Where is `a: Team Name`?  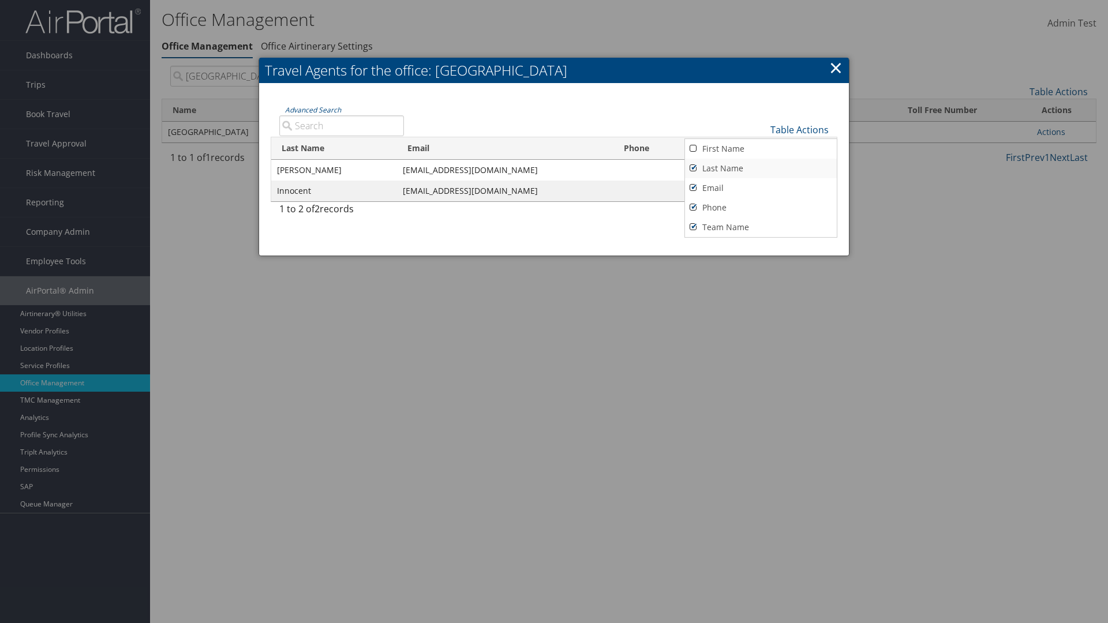 a: Team Name is located at coordinates (761, 227).